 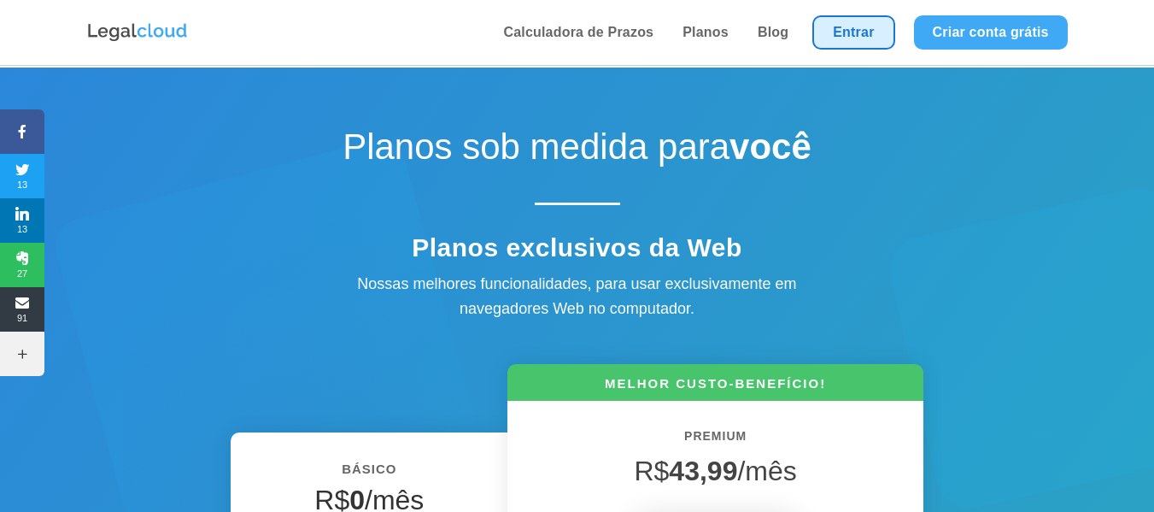 What do you see at coordinates (715, 471) in the screenshot?
I see `span: R$ /mês` at bounding box center [715, 471].